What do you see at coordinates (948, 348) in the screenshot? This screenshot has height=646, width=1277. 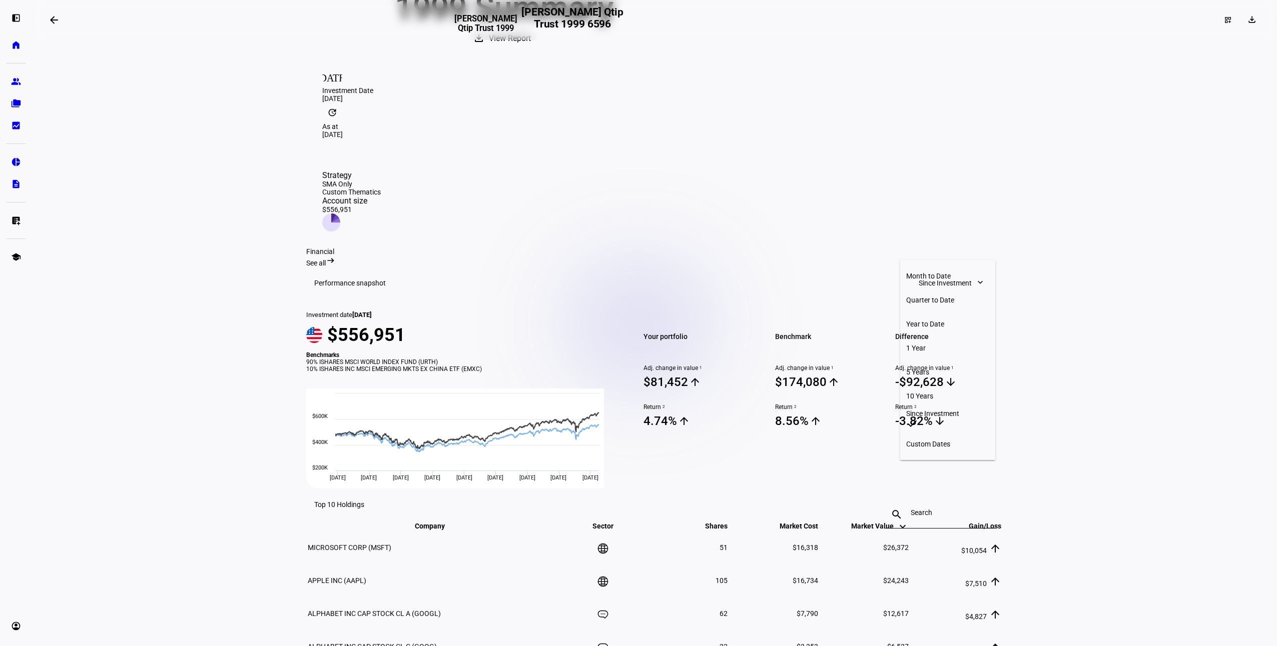 I see `div: 1 Year` at bounding box center [948, 348].